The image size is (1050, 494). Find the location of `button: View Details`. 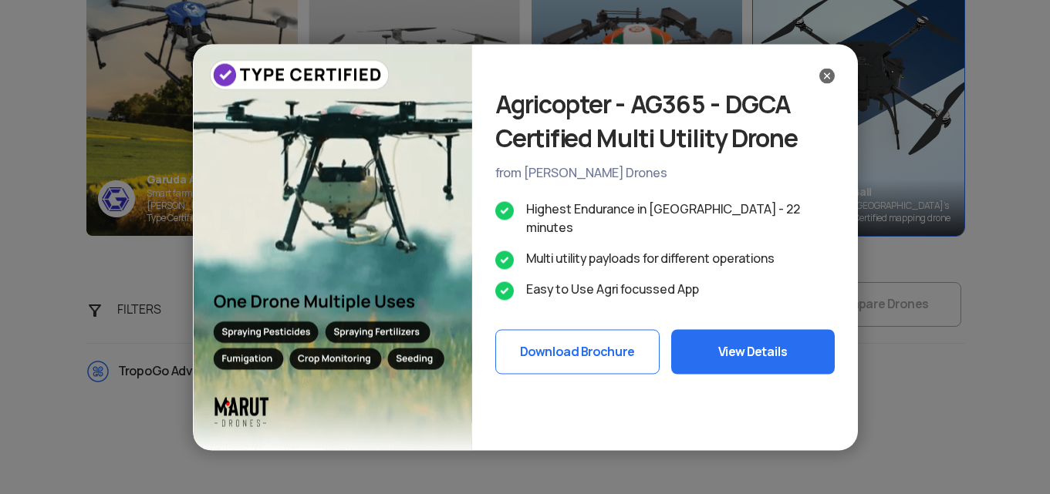

button: View Details is located at coordinates (753, 352).